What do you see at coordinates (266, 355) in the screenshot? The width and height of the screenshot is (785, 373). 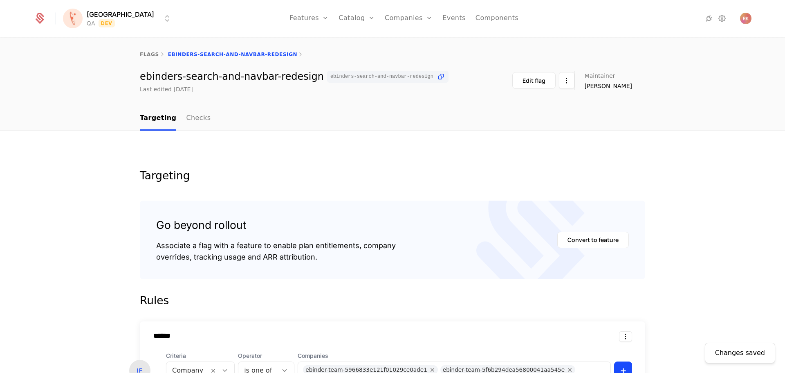 I see `span: Operator` at bounding box center [266, 355].